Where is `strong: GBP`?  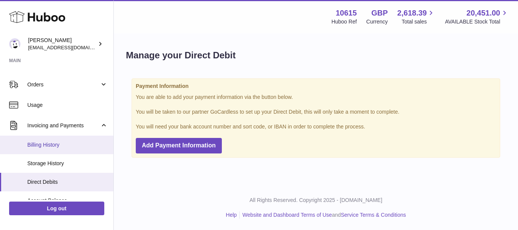 strong: GBP is located at coordinates (379, 13).